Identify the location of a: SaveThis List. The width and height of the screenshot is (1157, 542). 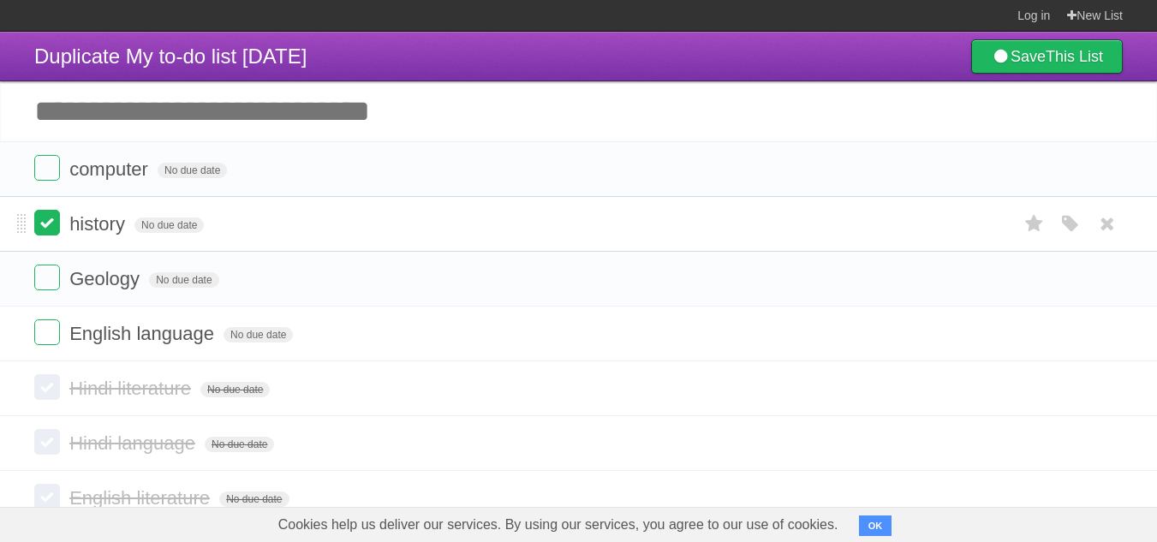
(1046, 57).